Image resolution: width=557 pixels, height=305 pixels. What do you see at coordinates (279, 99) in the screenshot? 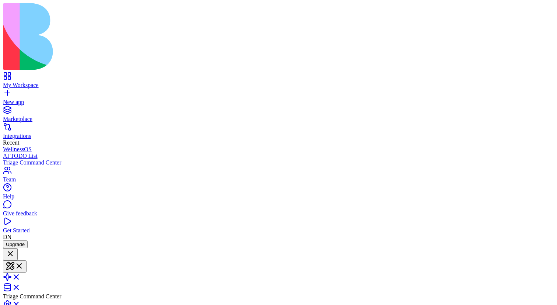
I see `a: New app` at bounding box center [279, 99].